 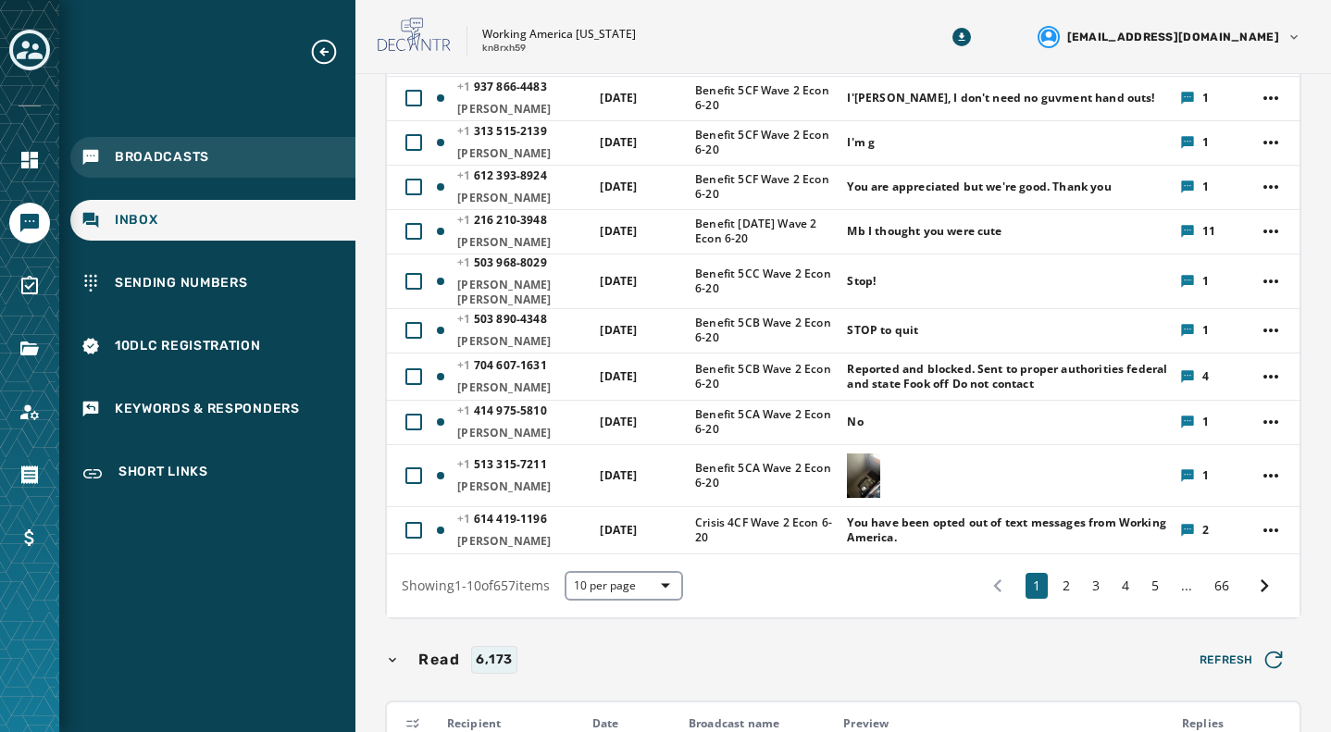 What do you see at coordinates (163, 474) in the screenshot?
I see `span: Short Links` at bounding box center [163, 474].